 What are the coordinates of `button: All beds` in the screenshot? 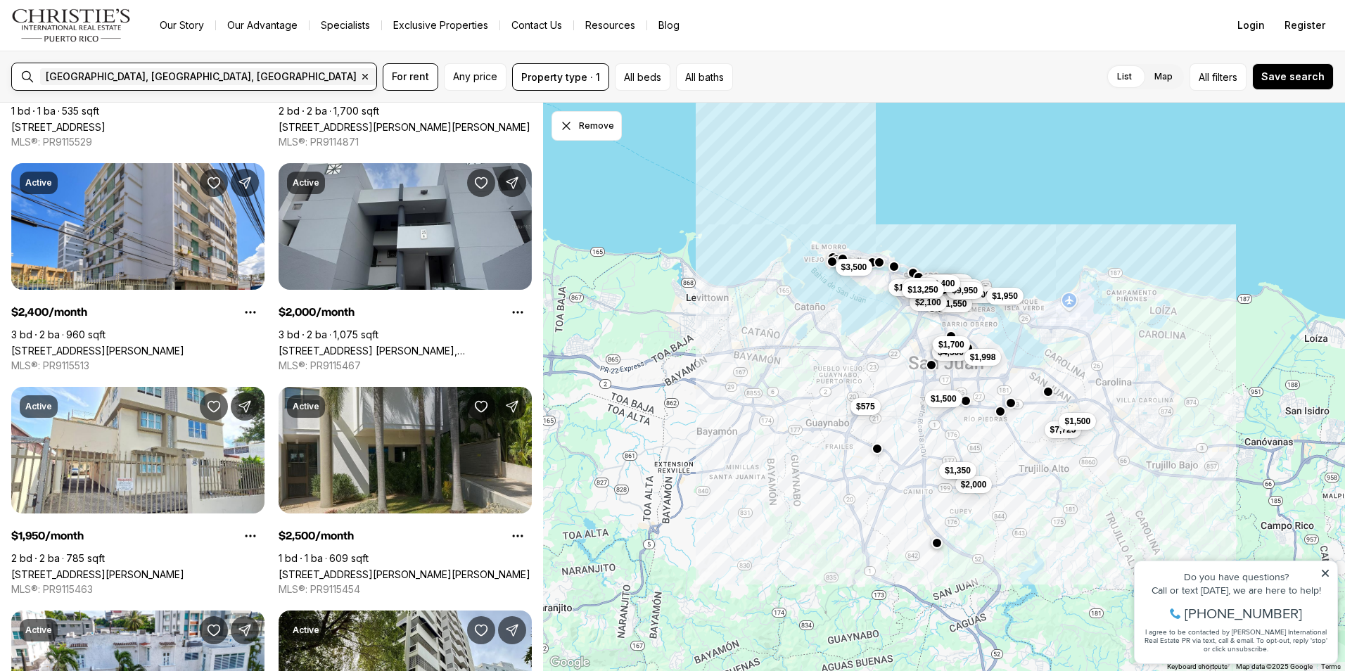 It's located at (642, 77).